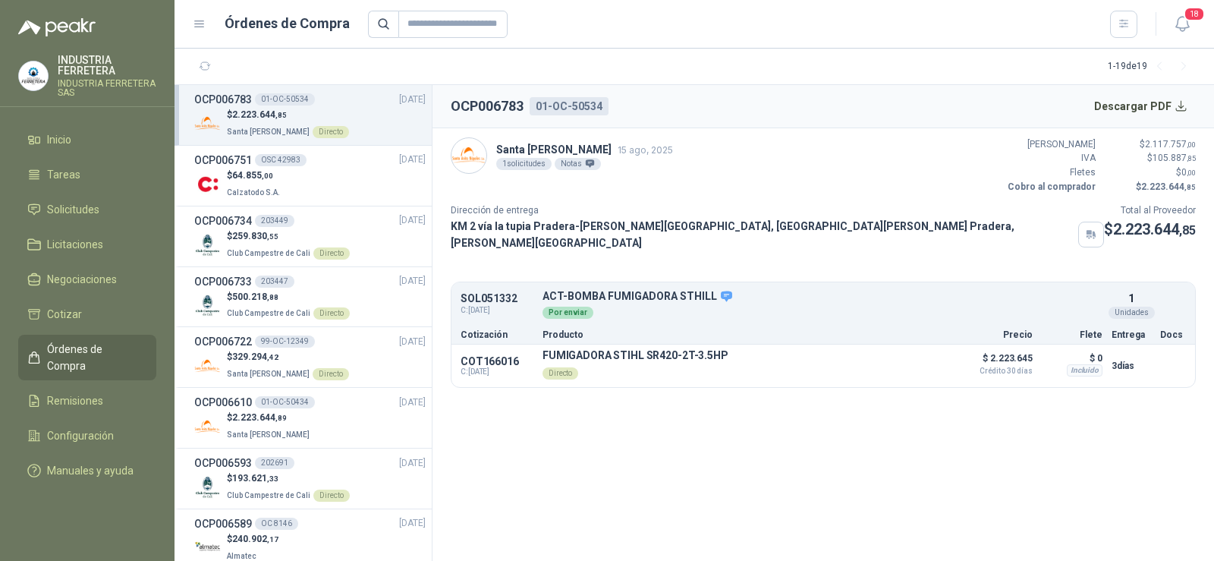  What do you see at coordinates (73, 209) in the screenshot?
I see `span: Solicitudes` at bounding box center [73, 209].